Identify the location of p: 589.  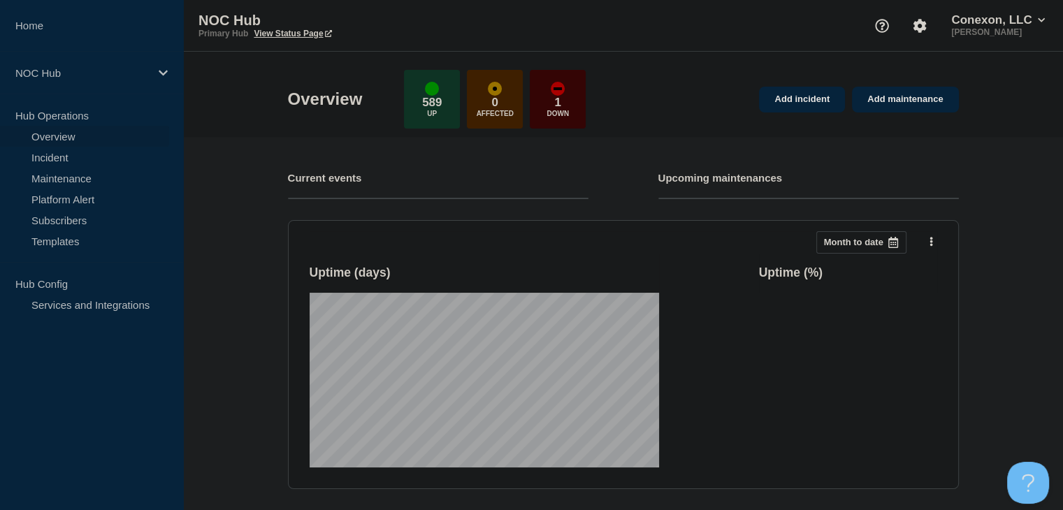
(432, 103).